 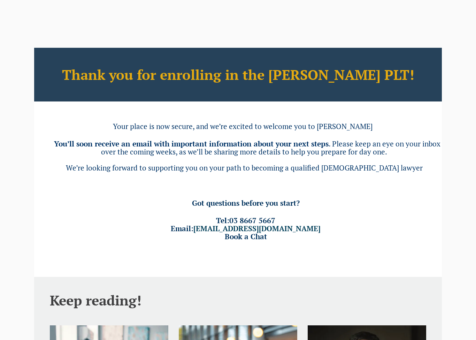 I want to click on h2: Keep reading!, so click(x=238, y=300).